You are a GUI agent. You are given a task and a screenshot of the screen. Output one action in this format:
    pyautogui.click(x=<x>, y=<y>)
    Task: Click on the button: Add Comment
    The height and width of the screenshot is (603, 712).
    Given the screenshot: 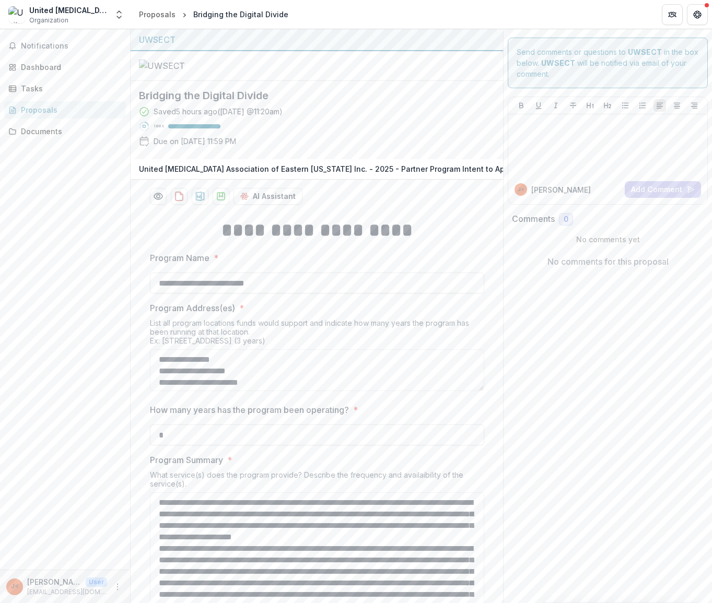 What is the action you would take?
    pyautogui.click(x=663, y=190)
    